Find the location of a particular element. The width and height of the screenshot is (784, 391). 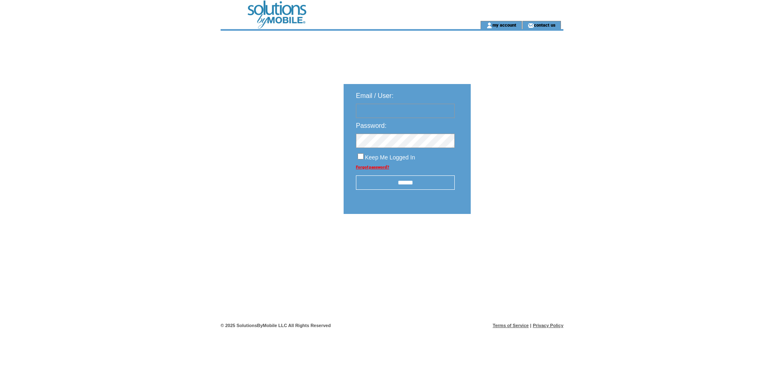

span: Keep Me Logged In is located at coordinates (390, 157).